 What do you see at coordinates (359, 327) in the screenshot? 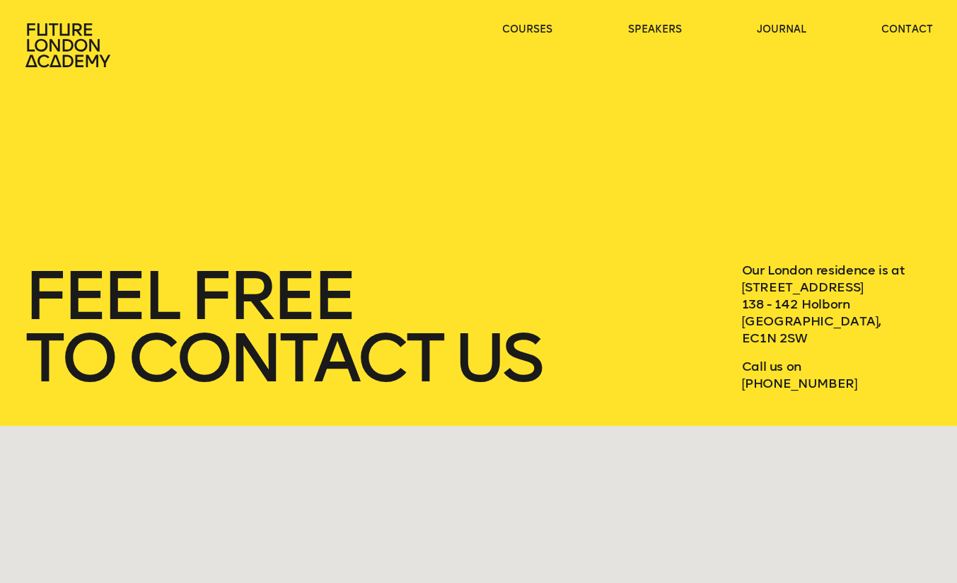
I see `h1: feel free to contact us` at bounding box center [359, 327].